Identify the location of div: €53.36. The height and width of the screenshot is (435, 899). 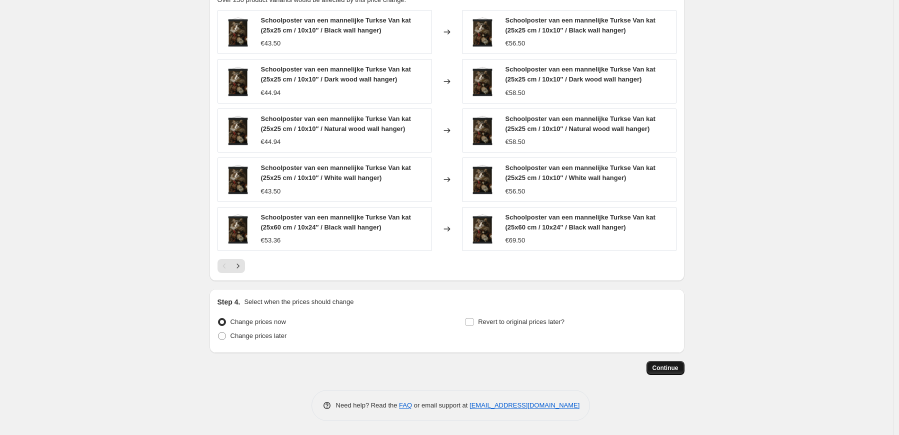
(271, 240).